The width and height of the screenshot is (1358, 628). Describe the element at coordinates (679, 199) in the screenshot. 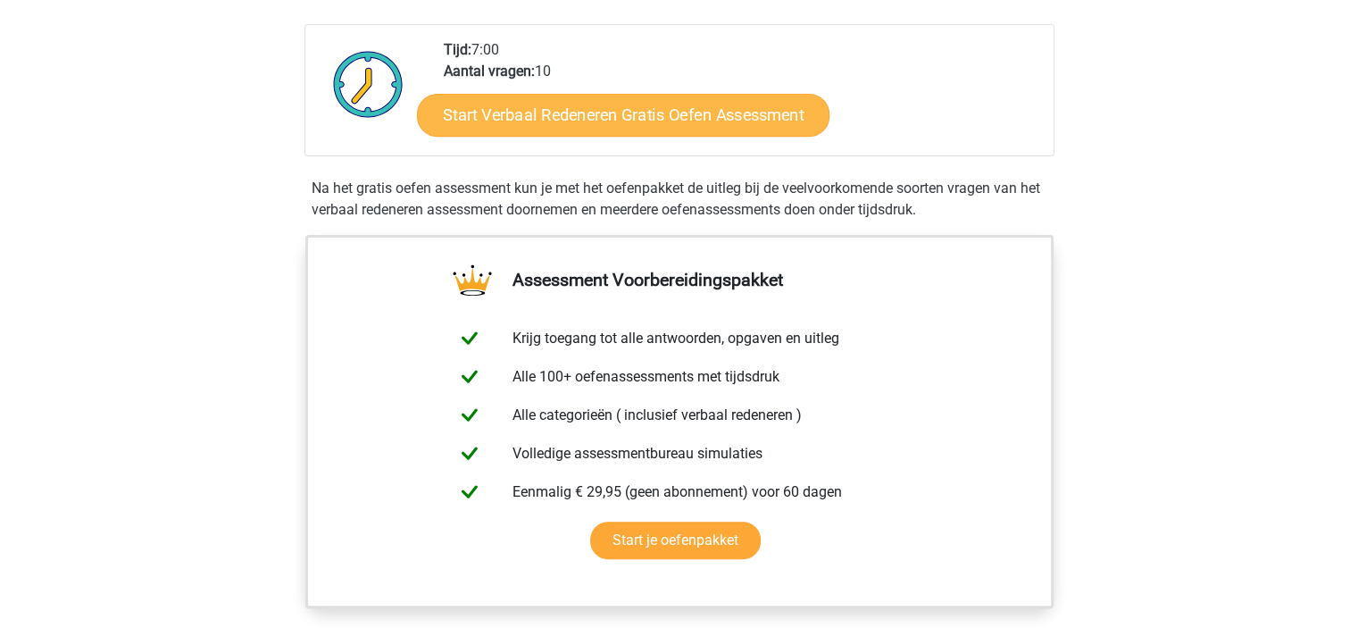

I see `div: Na het gratis oefen assessment kun je met het oefenpakket de uitleg bij de veelvoorkomende soorte...` at that location.